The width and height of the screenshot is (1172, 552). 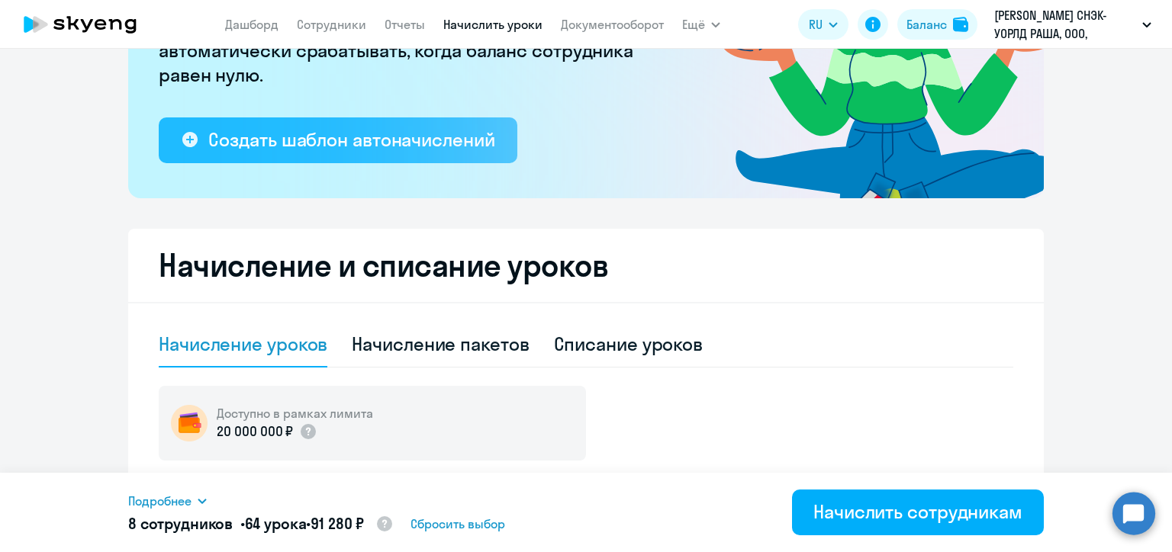 I want to click on h2: Начисление и списание уроков, so click(x=586, y=265).